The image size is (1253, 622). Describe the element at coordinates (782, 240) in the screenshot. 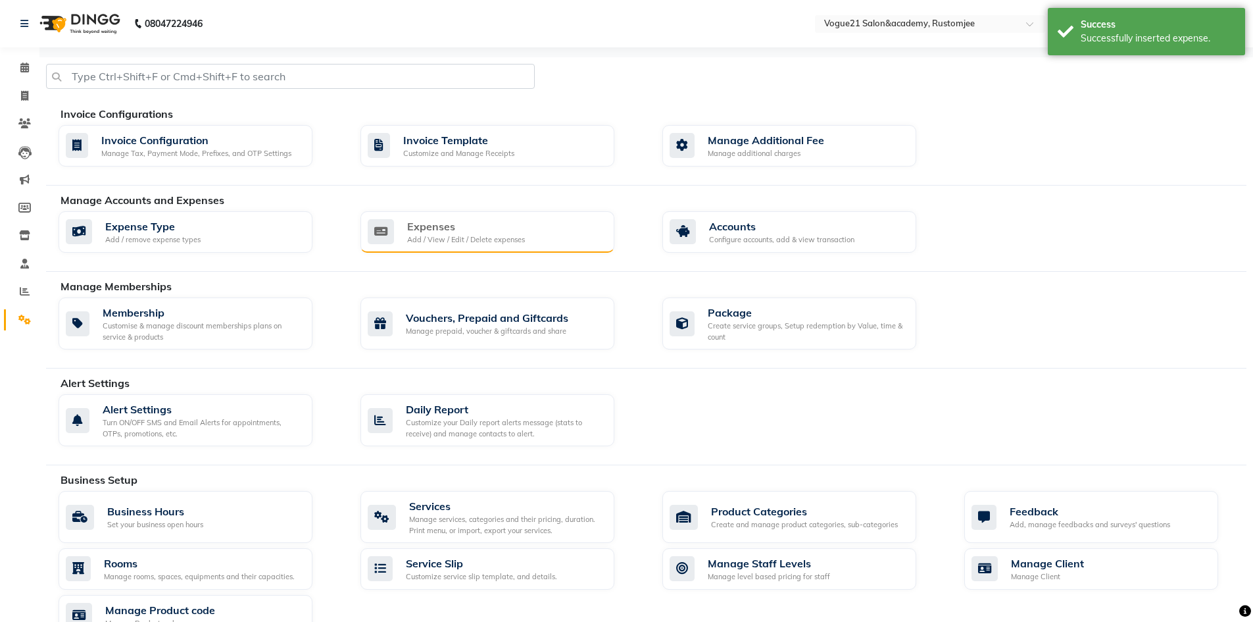

I see `div: Configure accounts, add & view transaction` at that location.